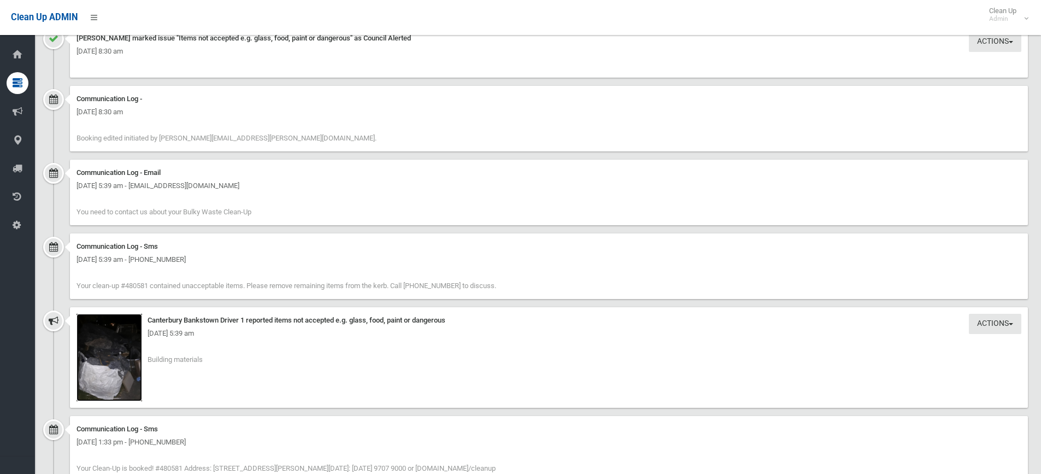  I want to click on div: Communication Log - Email, so click(549, 173).